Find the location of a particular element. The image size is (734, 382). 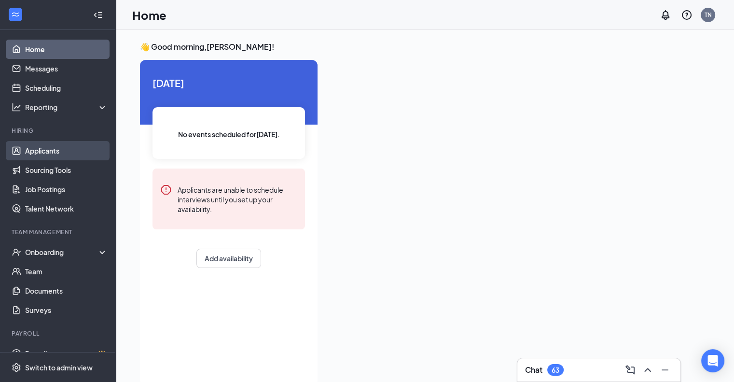

div: 63 is located at coordinates (556, 370).